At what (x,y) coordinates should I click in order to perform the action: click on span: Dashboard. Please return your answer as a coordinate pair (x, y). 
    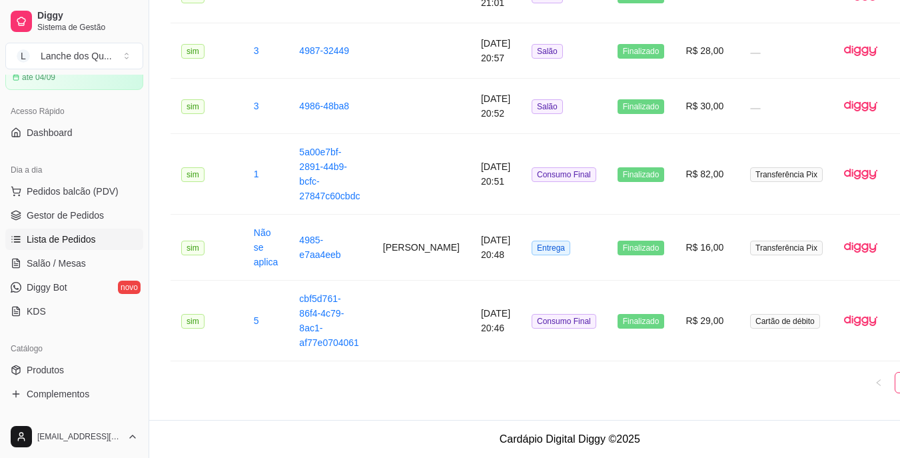
    Looking at the image, I should click on (49, 133).